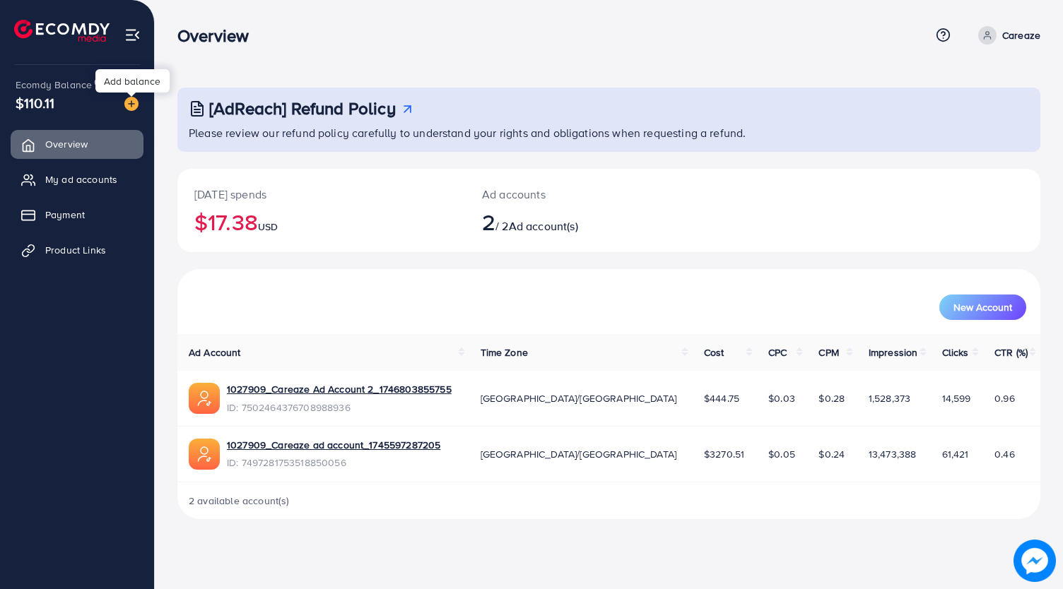 Image resolution: width=1063 pixels, height=589 pixels. Describe the element at coordinates (339, 389) in the screenshot. I see `a: 1027909_Careaze Ad Account 2_1746803855755` at that location.